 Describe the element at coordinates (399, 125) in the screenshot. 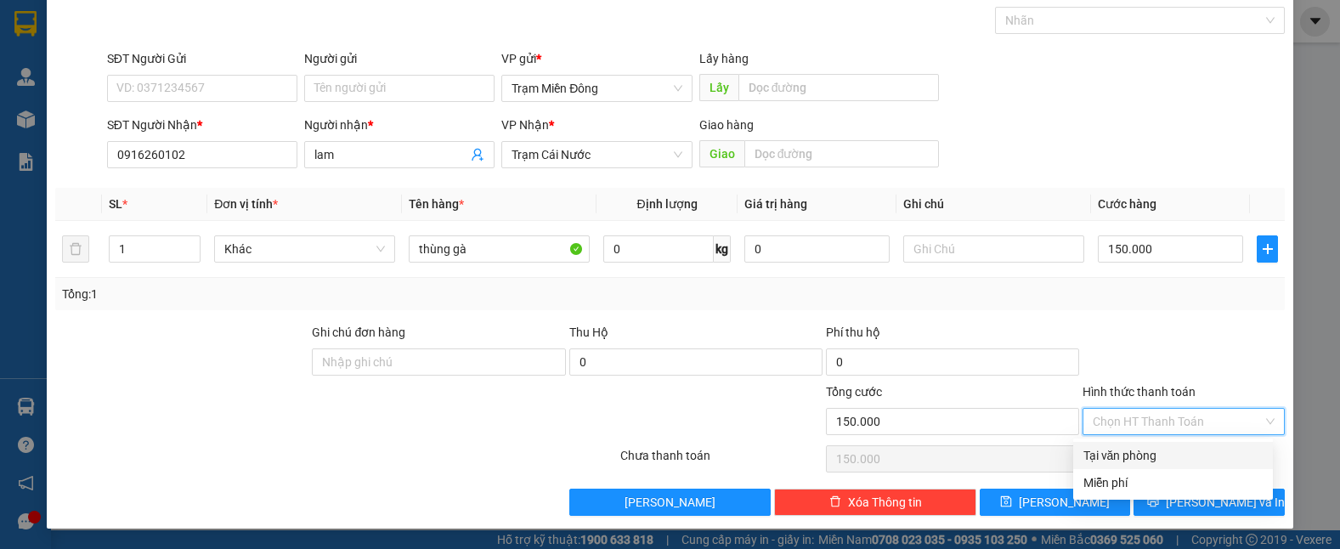

I see `div: Người nhận` at that location.